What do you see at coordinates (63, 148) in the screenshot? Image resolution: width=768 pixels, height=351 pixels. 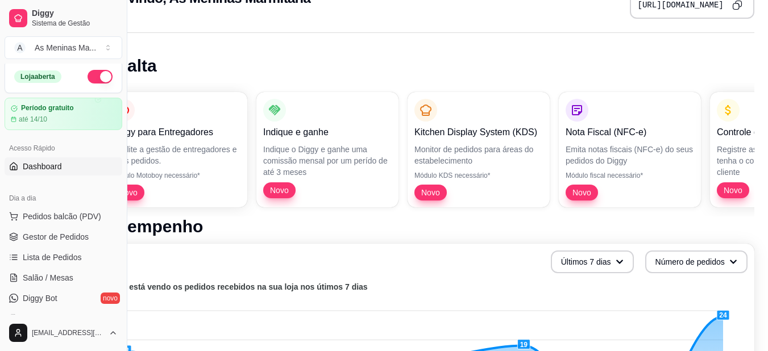 I see `div: Acesso Rápido` at bounding box center [63, 148].